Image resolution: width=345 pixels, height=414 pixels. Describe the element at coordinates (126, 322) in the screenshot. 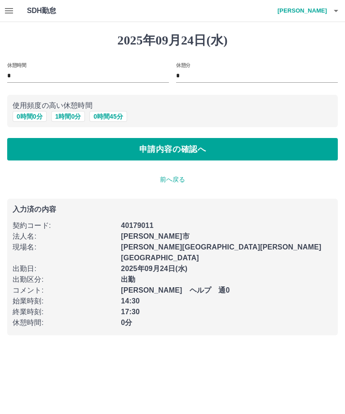

I see `b: 0分` at that location.